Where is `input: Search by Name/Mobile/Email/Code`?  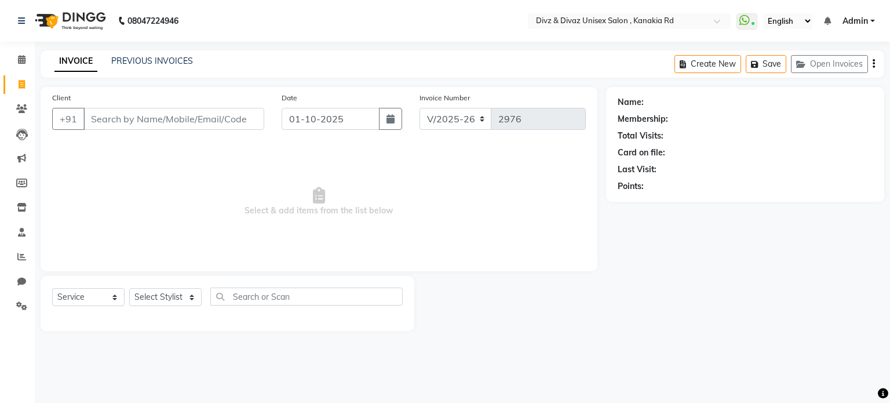
input: Search by Name/Mobile/Email/Code is located at coordinates (174, 119).